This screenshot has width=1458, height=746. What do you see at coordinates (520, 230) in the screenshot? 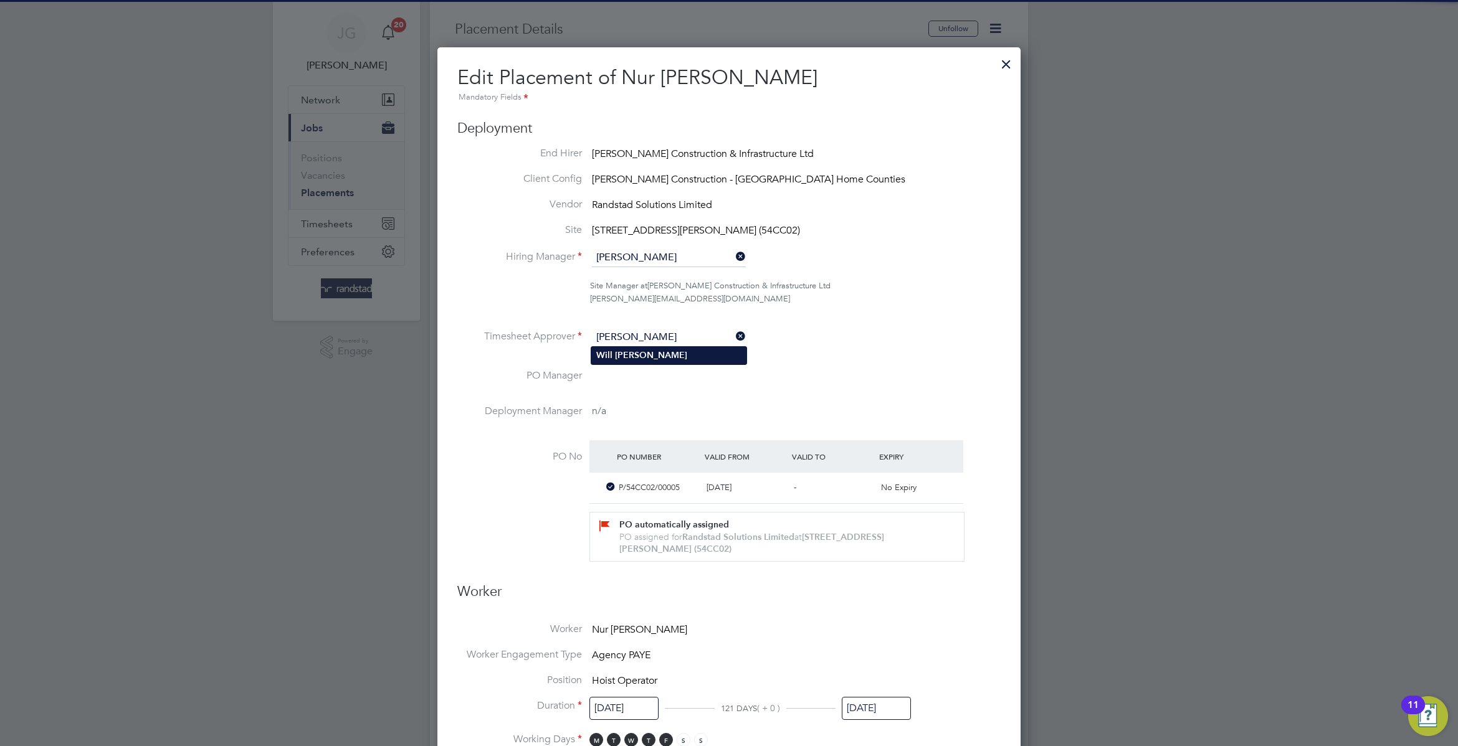
I see `label: Site` at bounding box center [520, 230].